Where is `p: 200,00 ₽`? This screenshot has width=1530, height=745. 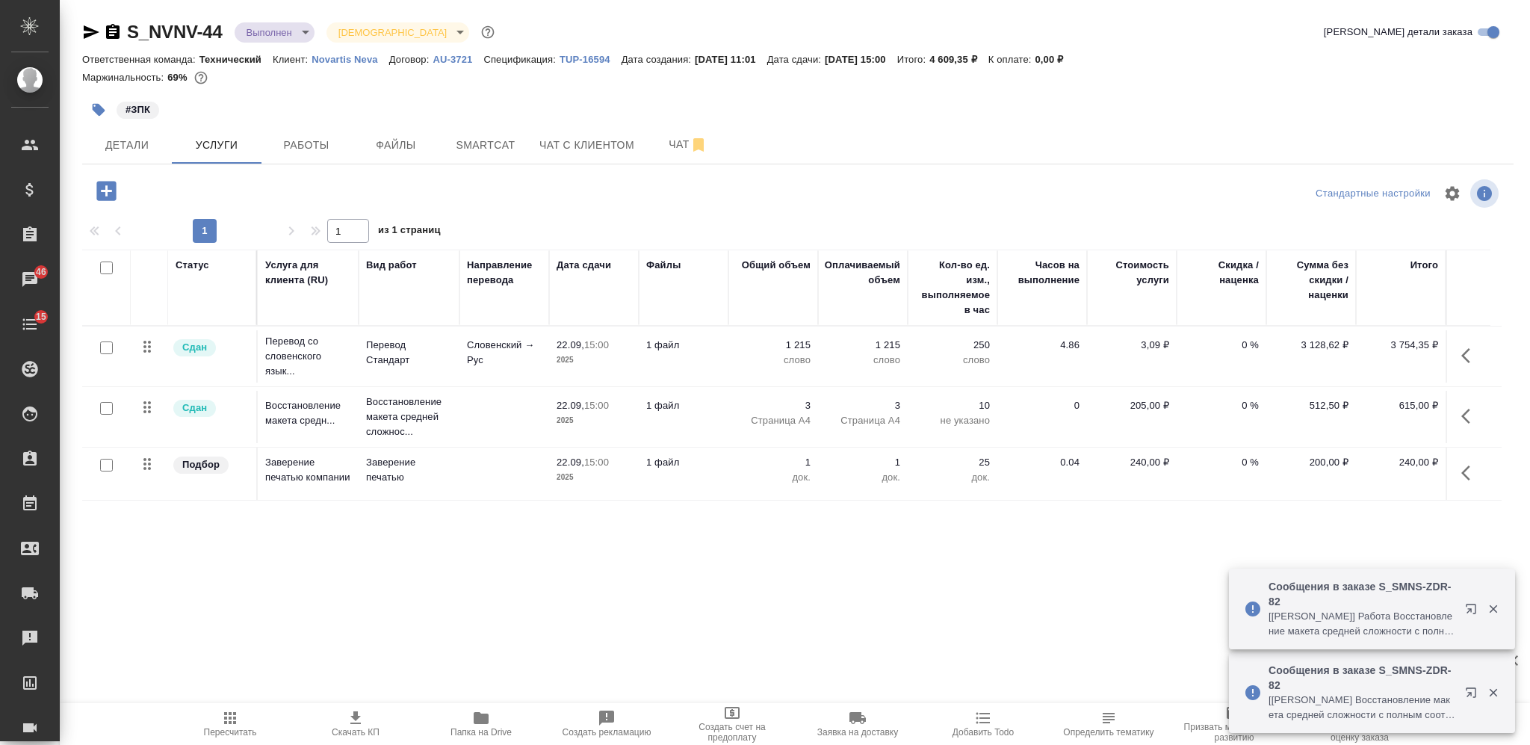
p: 200,00 ₽ is located at coordinates (1311, 462).